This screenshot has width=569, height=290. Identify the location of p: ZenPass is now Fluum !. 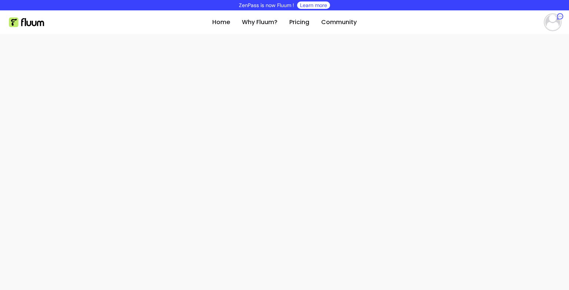
(266, 5).